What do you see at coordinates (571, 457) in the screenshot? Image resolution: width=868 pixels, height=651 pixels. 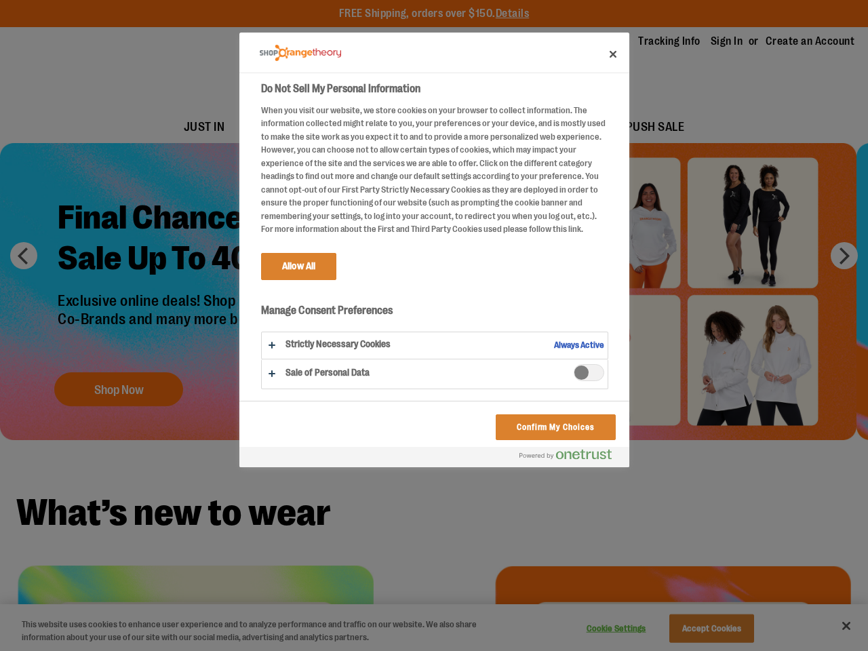 I see `a: Powered by OneTrust Opens in a new Tab` at bounding box center [571, 457].